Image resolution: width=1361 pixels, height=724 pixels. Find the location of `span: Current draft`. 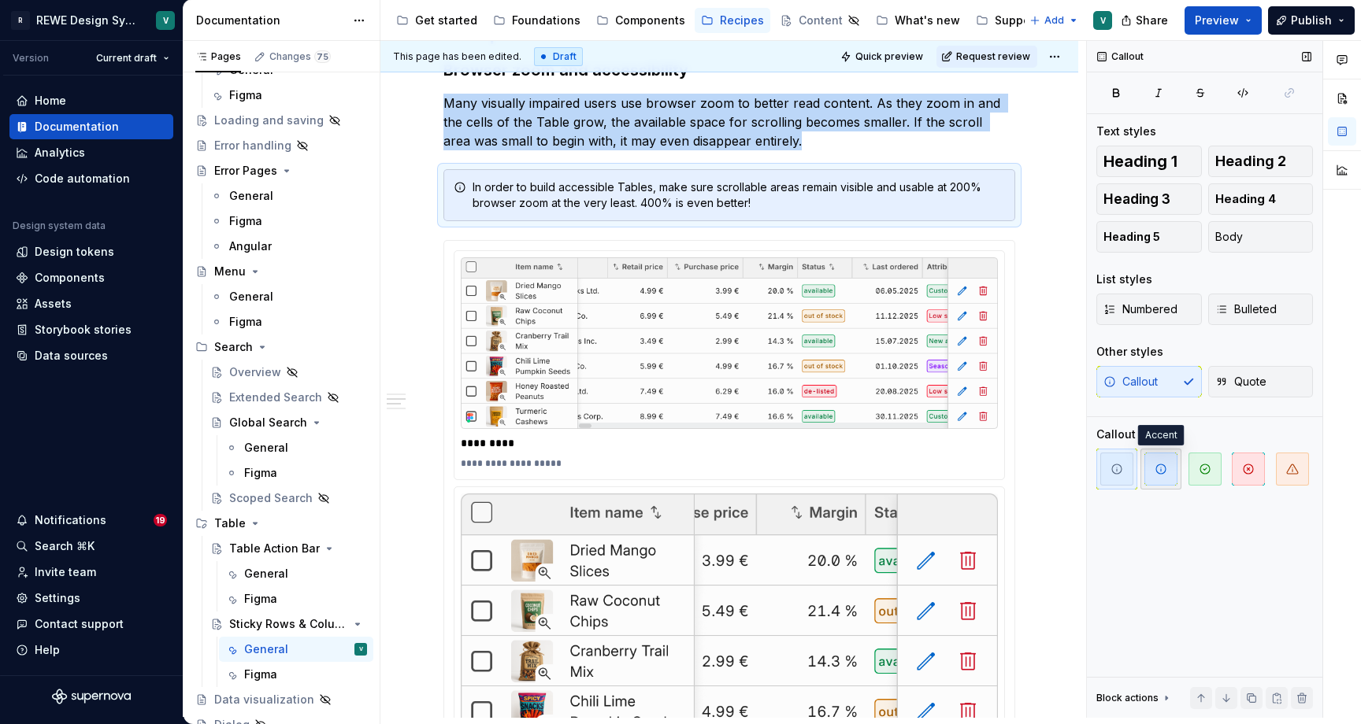

span: Current draft is located at coordinates (126, 58).